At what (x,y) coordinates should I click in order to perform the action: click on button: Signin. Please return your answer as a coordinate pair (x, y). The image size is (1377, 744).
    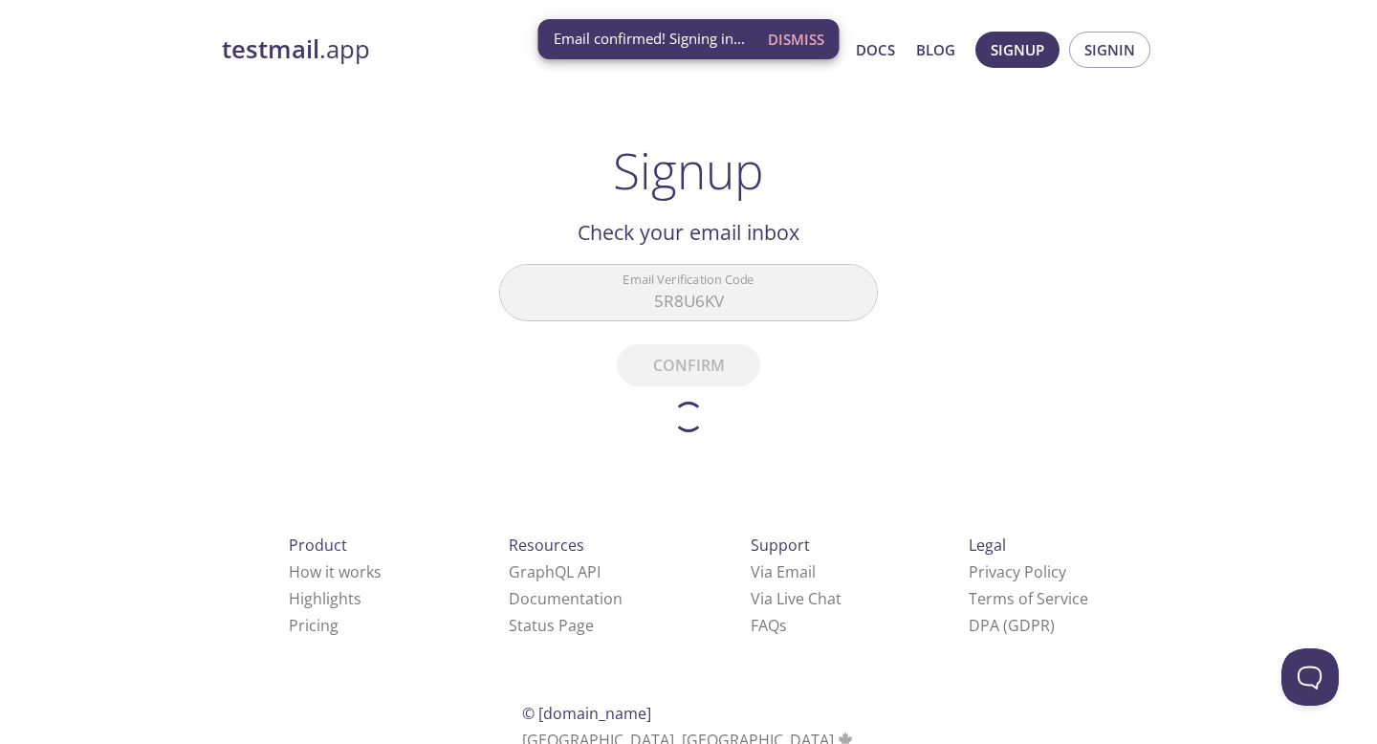
    Looking at the image, I should click on (1109, 50).